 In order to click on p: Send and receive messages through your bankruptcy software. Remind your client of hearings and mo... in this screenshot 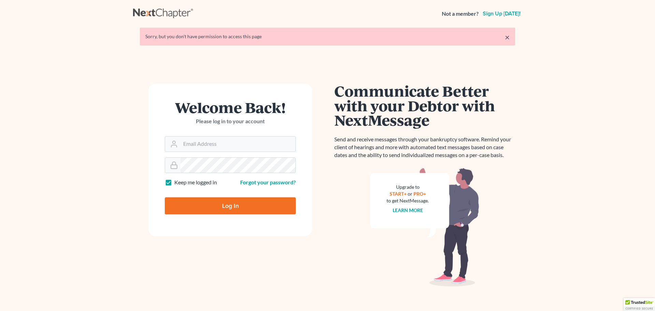, I will do `click(425, 147)`.